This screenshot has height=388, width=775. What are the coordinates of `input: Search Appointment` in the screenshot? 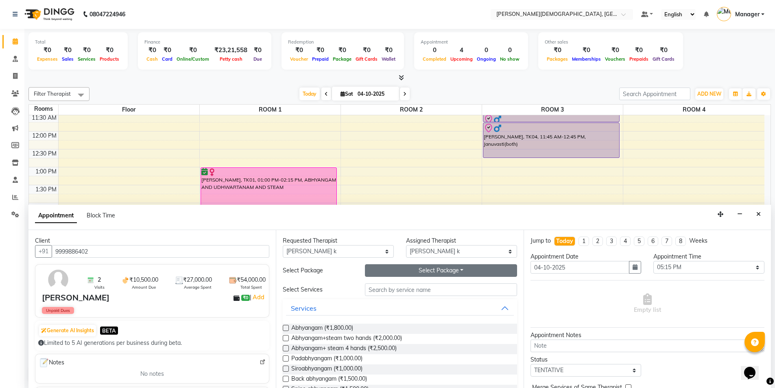 It's located at (655, 94).